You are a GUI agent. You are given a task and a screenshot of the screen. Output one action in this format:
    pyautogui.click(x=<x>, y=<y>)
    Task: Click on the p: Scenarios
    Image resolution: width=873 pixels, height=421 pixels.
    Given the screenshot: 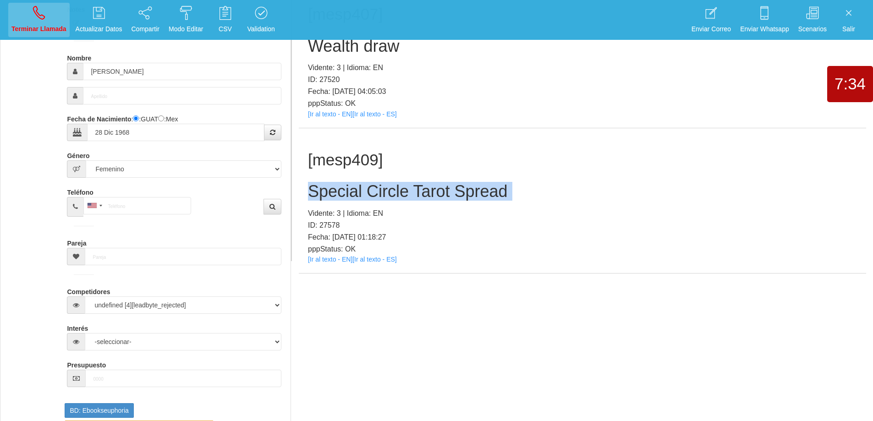 What is the action you would take?
    pyautogui.click(x=812, y=29)
    